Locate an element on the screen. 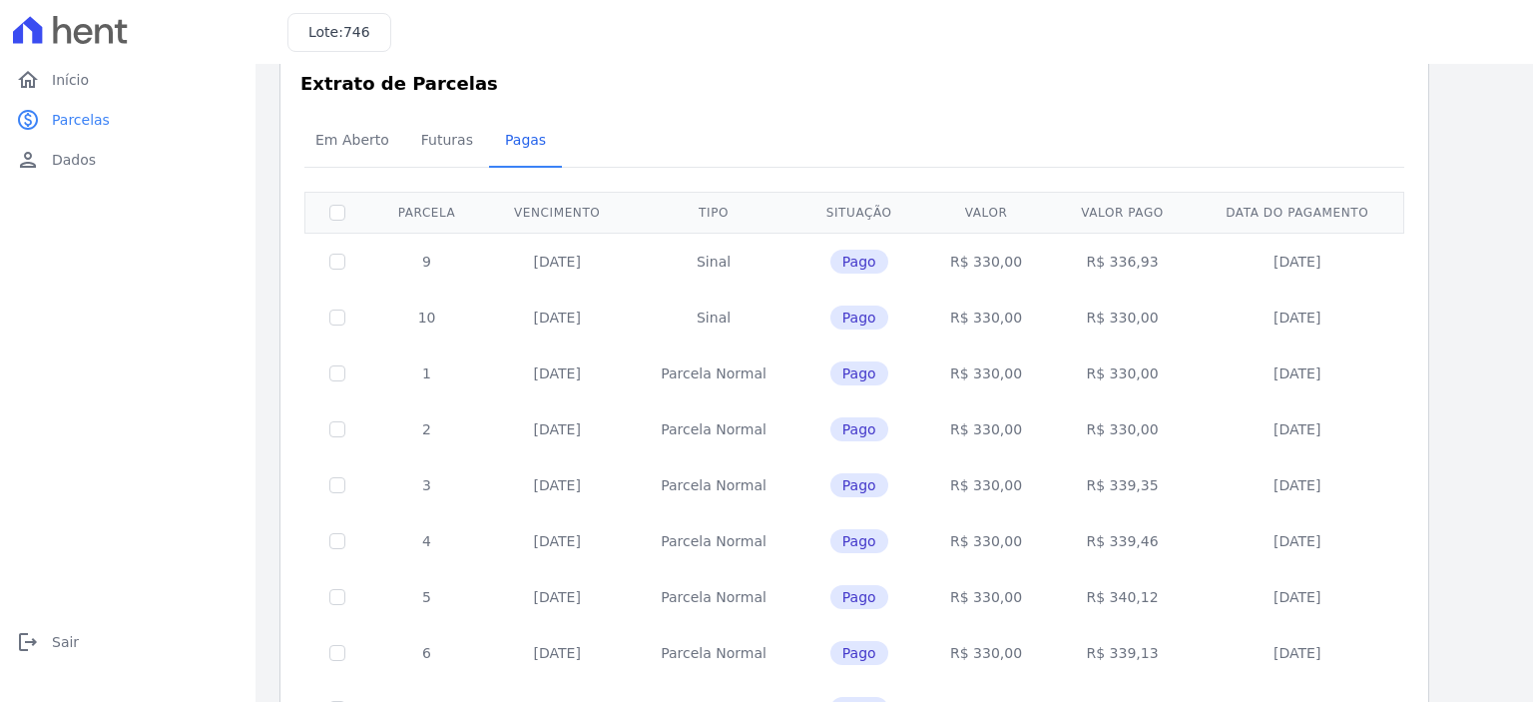  a: Pagas is located at coordinates (525, 142).